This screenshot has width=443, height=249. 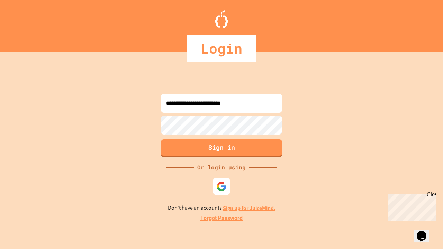 What do you see at coordinates (221, 218) in the screenshot?
I see `a: Forgot Password` at bounding box center [221, 218].